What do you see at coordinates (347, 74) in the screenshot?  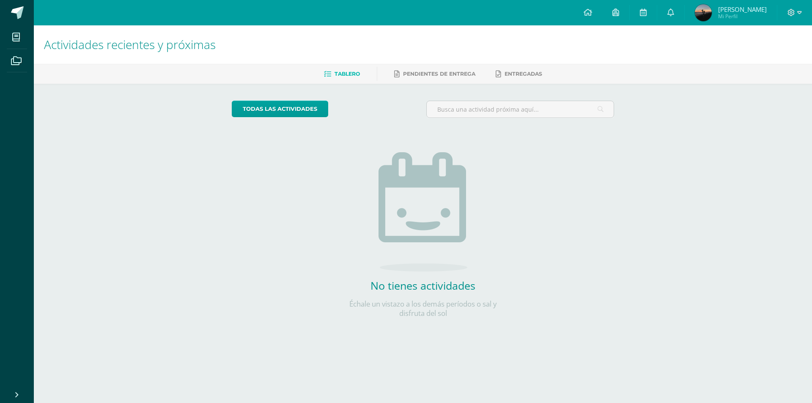 I see `span: Tablero` at bounding box center [347, 74].